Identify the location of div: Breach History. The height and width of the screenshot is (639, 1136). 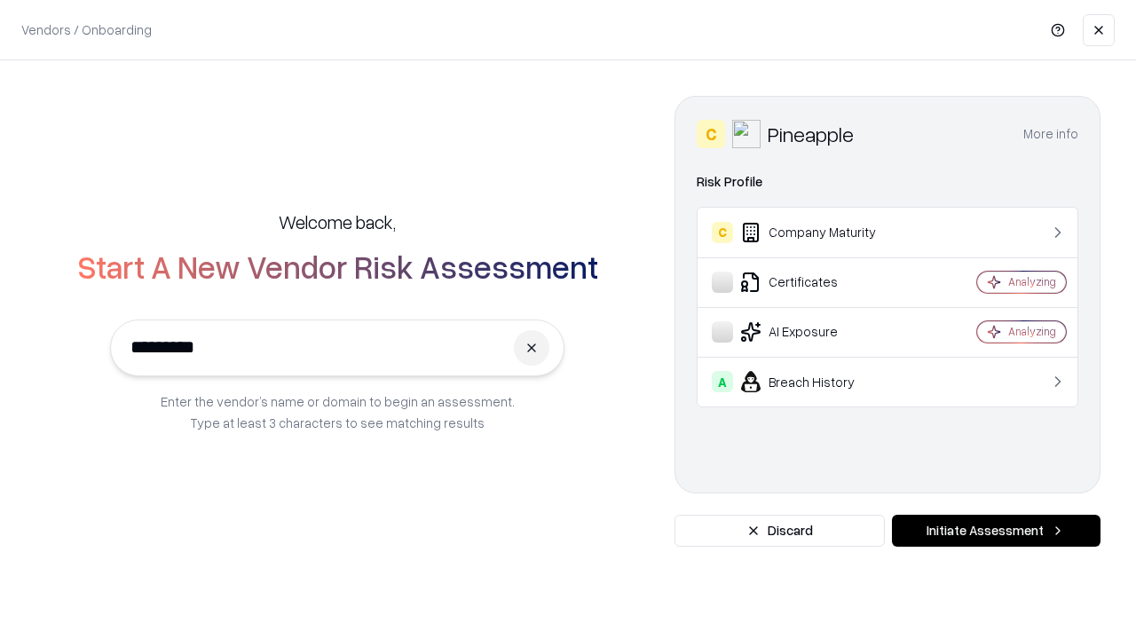
(817, 382).